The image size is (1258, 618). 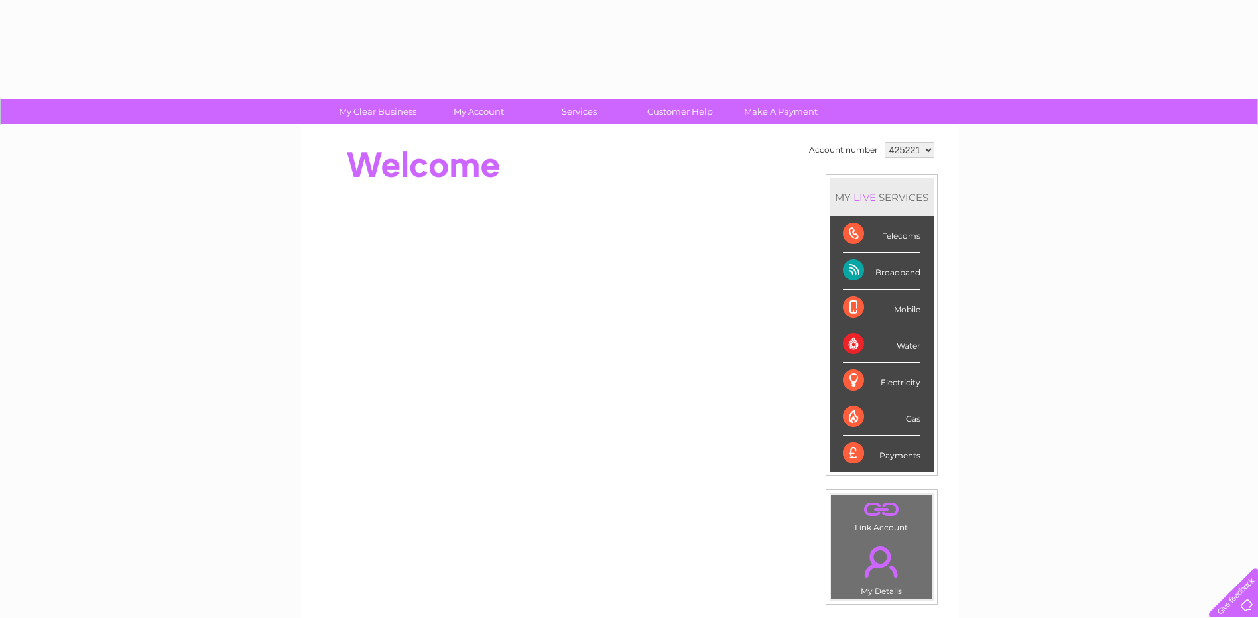 I want to click on div: Mobile, so click(x=882, y=308).